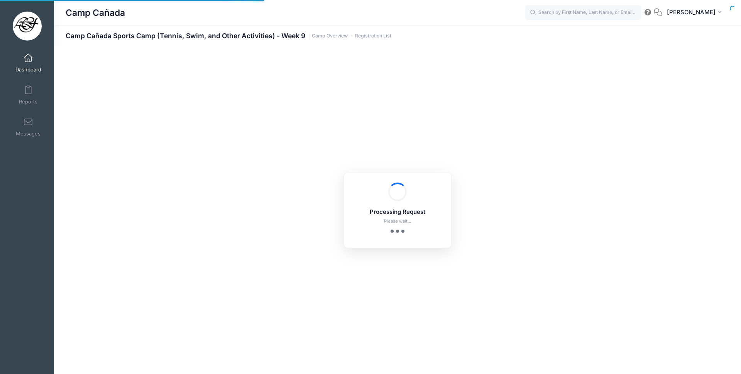 The height and width of the screenshot is (374, 741). Describe the element at coordinates (28, 69) in the screenshot. I see `span: Dashboard` at that location.